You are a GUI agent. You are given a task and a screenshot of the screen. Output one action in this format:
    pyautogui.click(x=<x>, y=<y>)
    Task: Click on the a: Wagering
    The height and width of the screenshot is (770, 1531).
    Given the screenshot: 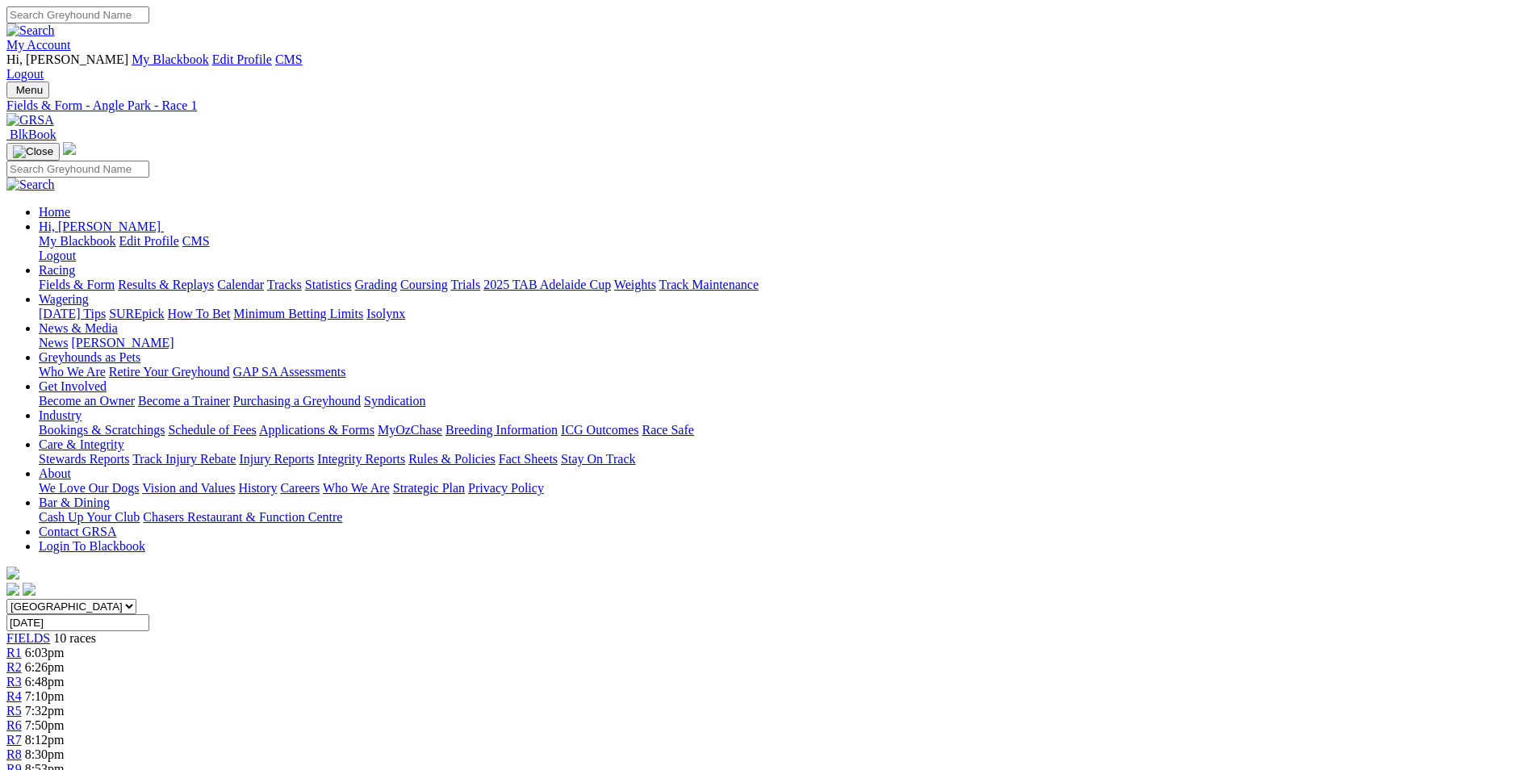 What is the action you would take?
    pyautogui.click(x=64, y=299)
    